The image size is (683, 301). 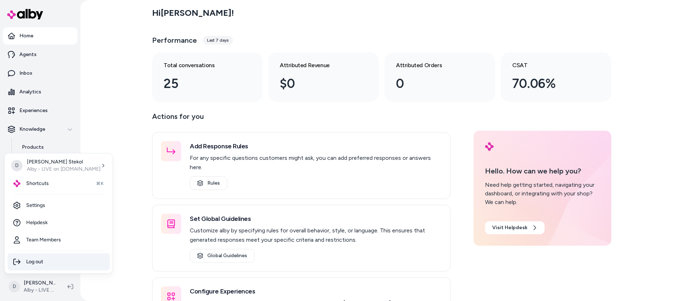 I want to click on img: alby Logo, so click(x=17, y=183).